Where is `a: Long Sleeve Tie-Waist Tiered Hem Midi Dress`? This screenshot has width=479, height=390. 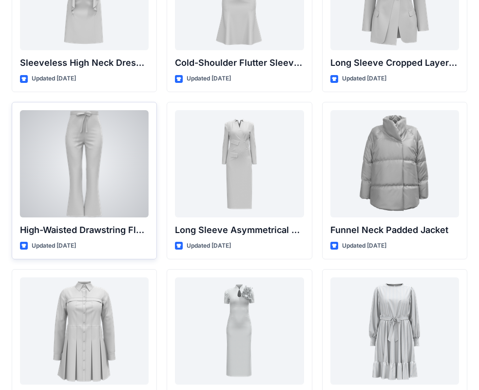
a: Long Sleeve Tie-Waist Tiered Hem Midi Dress is located at coordinates (395, 331).